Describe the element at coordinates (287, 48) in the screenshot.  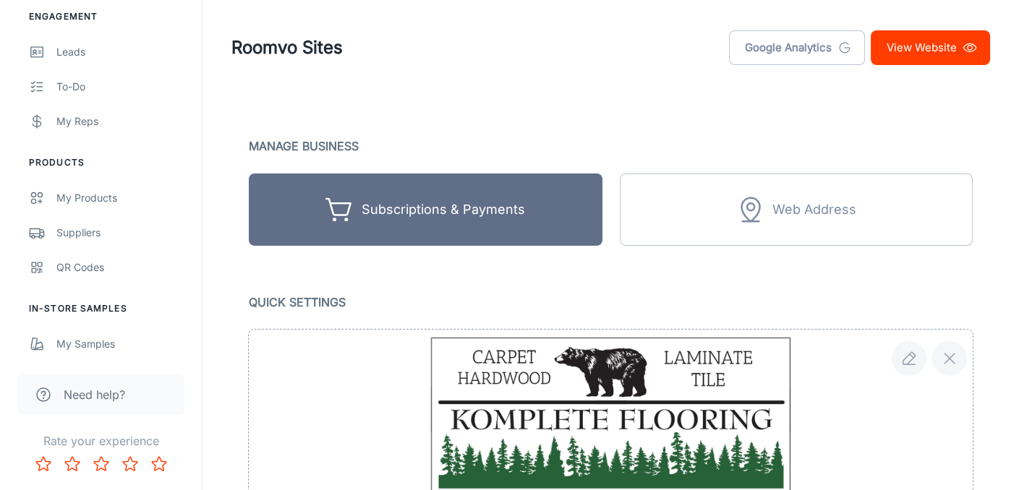
I see `h1: Roomvo Sites` at that location.